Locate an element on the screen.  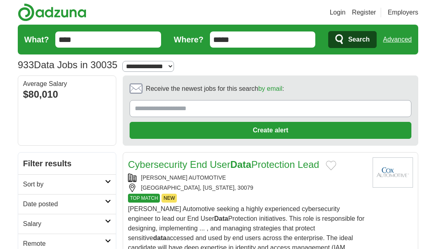
div: Average Salary is located at coordinates (67, 84).